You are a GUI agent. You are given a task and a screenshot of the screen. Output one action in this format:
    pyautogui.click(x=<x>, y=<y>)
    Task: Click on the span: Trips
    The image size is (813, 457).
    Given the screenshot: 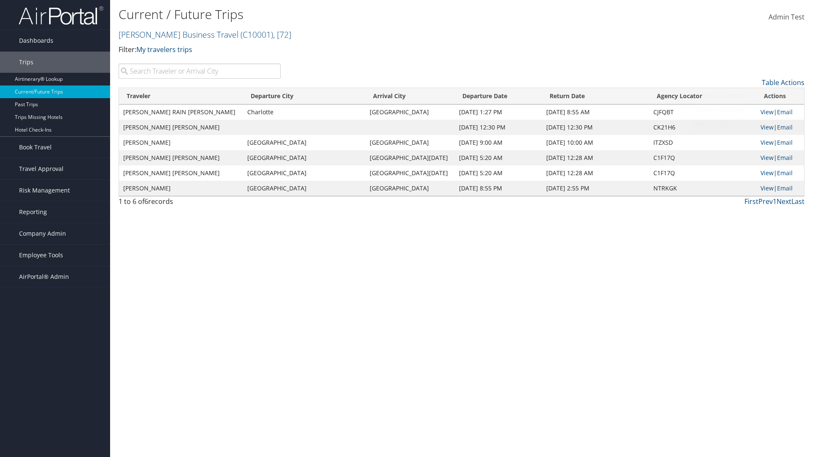 What is the action you would take?
    pyautogui.click(x=26, y=62)
    